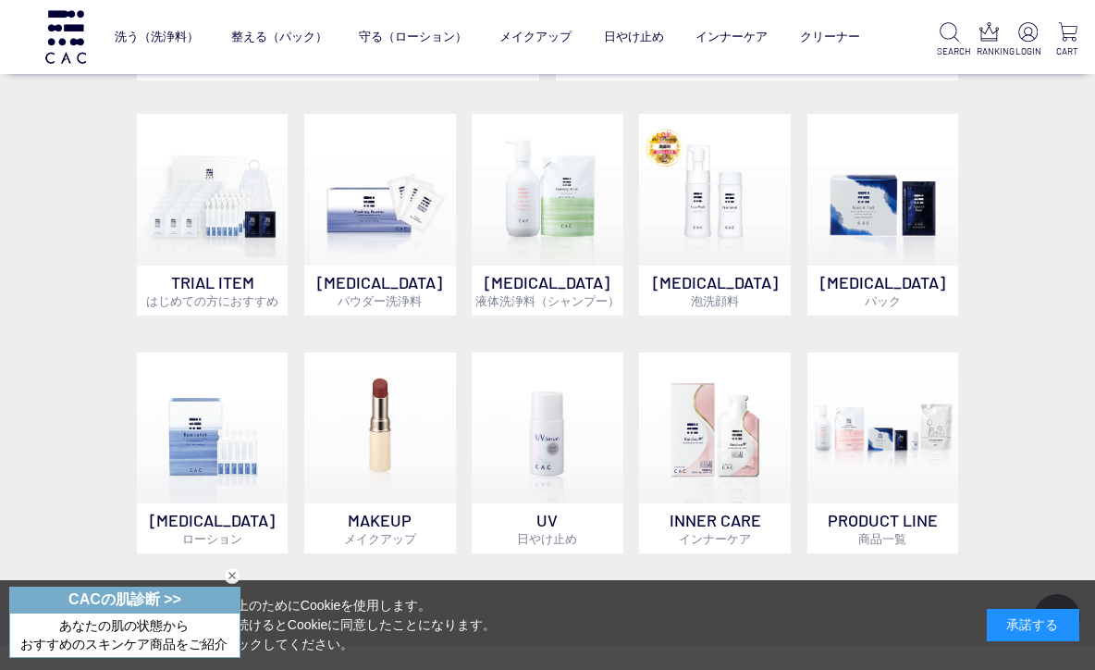  I want to click on p: PRODUCT LINE, so click(882, 528).